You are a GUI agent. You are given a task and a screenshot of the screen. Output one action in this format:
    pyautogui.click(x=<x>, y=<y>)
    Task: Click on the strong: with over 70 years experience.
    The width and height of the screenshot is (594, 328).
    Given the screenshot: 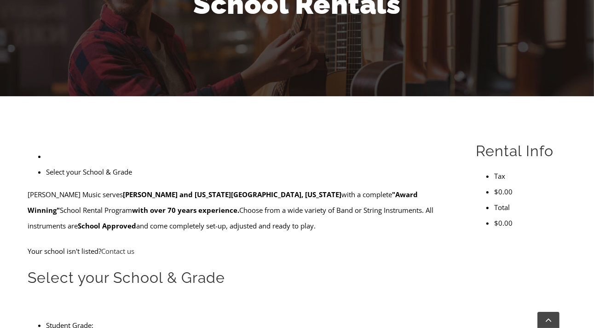 What is the action you would take?
    pyautogui.click(x=185, y=210)
    